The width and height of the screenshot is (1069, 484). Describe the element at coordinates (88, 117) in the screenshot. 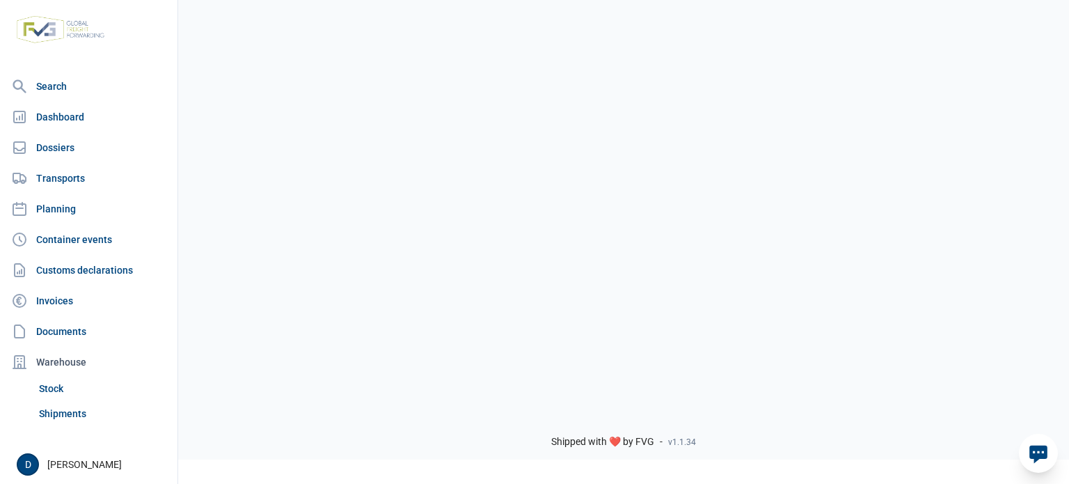

I see `a: Dashboard` at that location.